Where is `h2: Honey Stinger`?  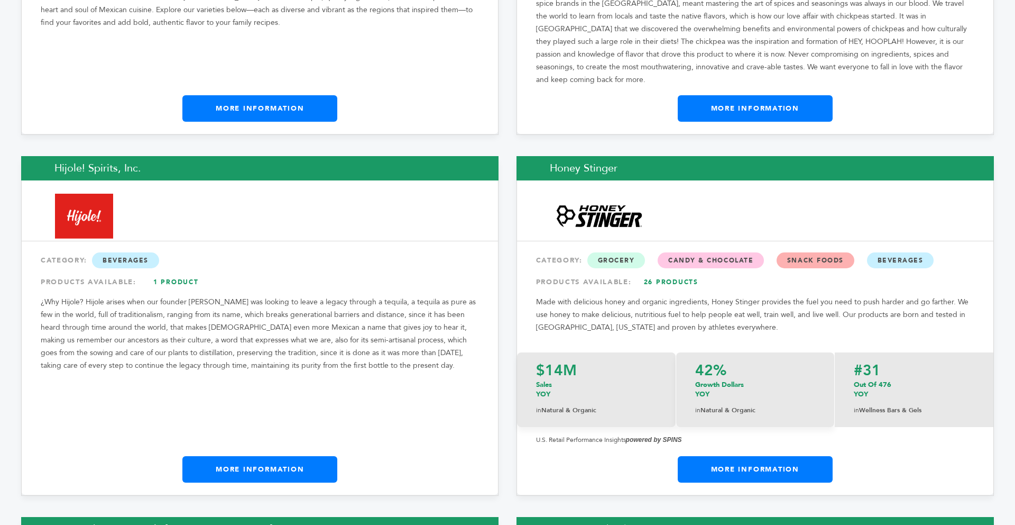
h2: Honey Stinger is located at coordinates (755, 168).